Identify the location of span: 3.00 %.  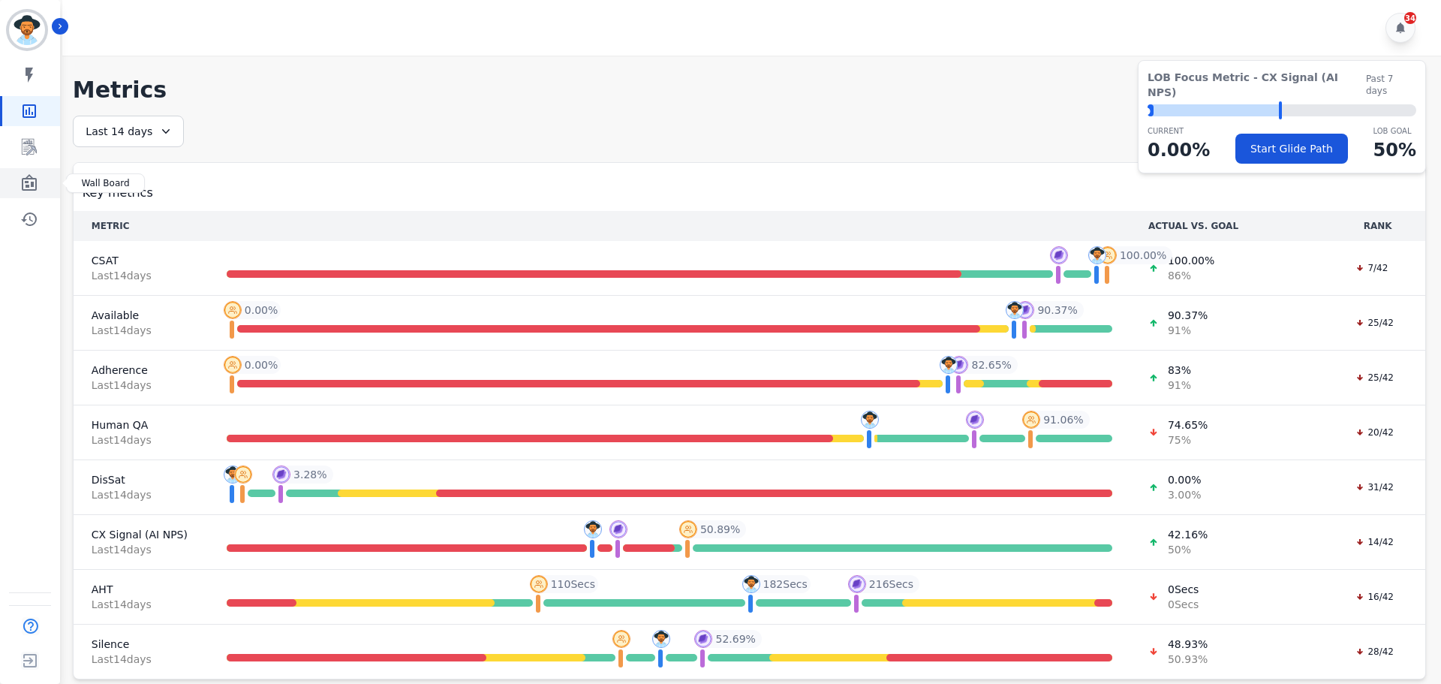
(1184, 495).